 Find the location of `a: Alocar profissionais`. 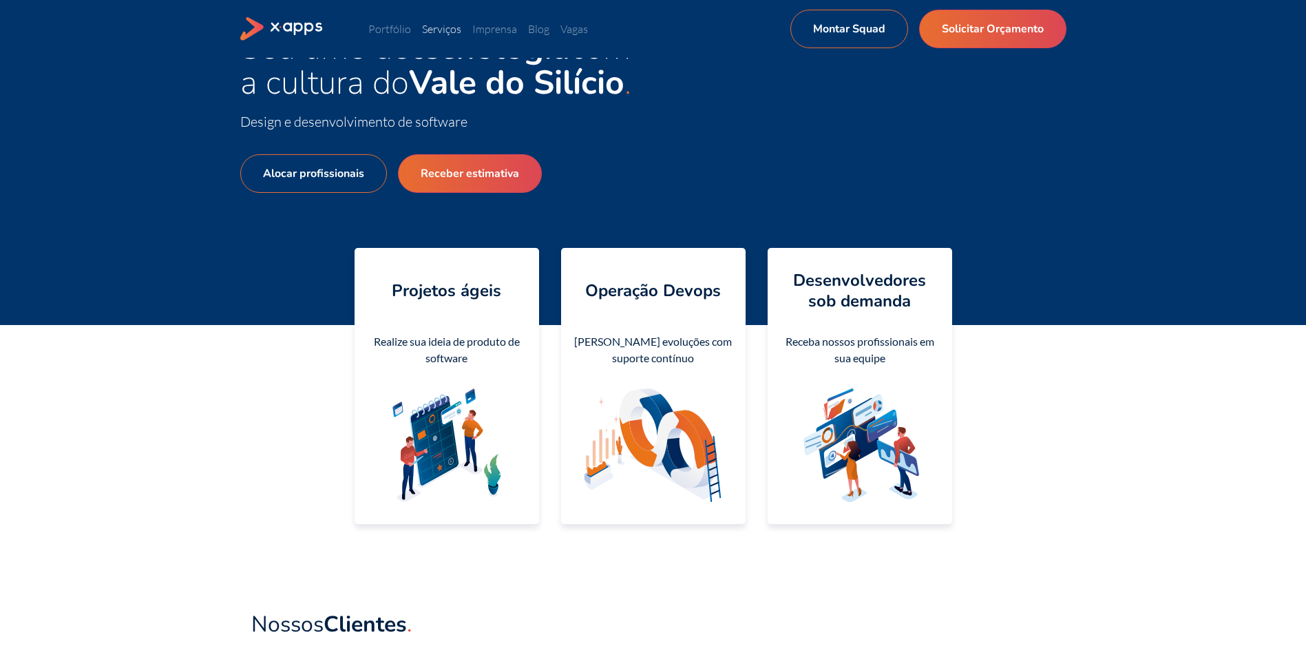

a: Alocar profissionais is located at coordinates (313, 173).